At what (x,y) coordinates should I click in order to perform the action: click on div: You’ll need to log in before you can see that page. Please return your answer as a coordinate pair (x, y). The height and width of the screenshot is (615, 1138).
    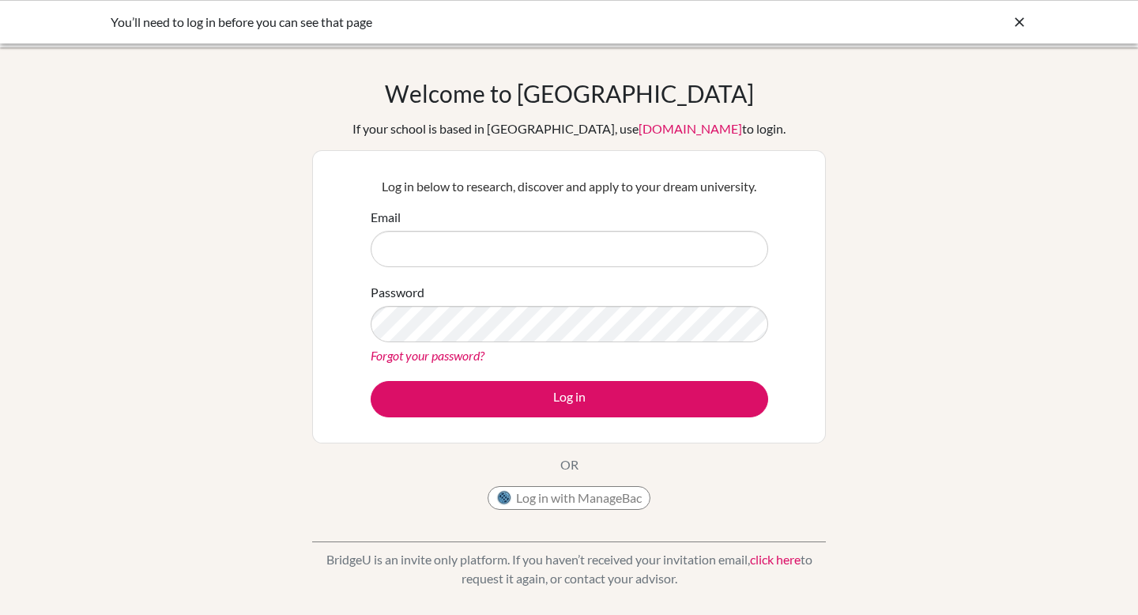
    Looking at the image, I should click on (450, 22).